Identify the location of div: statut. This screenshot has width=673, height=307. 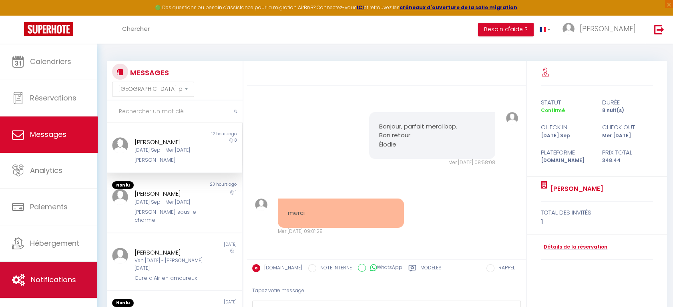
(566, 103).